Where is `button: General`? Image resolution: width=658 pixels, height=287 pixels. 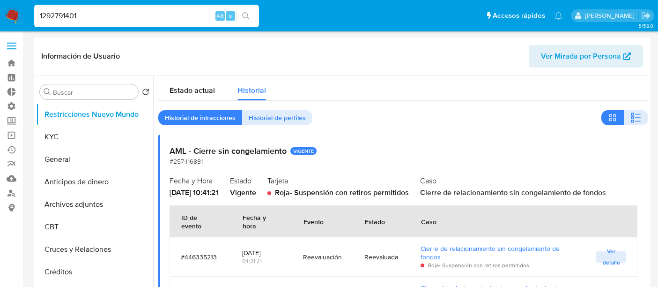 button: General is located at coordinates (95, 159).